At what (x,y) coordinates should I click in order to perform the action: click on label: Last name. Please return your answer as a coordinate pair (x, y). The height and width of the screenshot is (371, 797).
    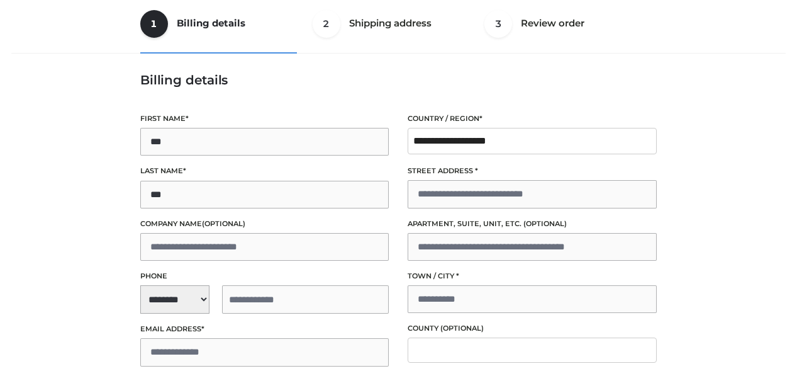
    Looking at the image, I should click on (265, 171).